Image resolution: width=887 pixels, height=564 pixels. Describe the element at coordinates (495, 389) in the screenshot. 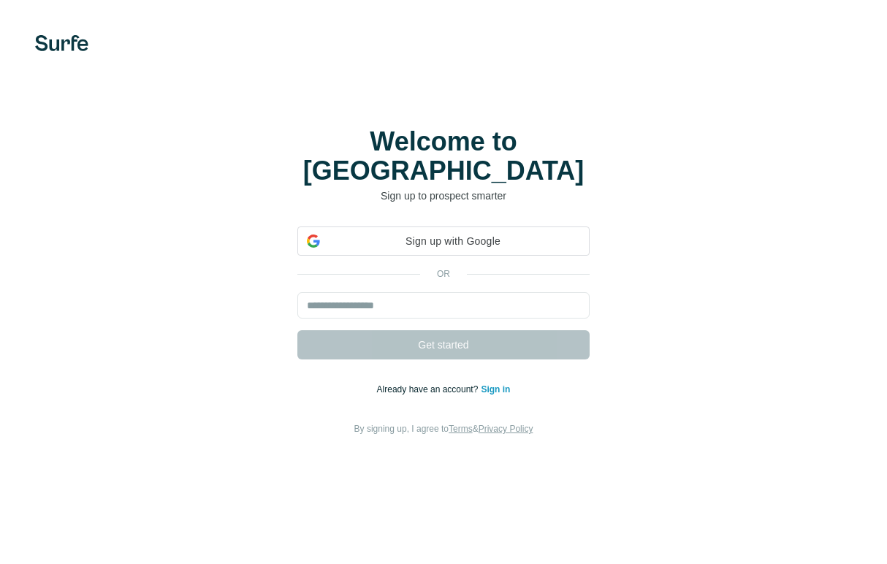

I see `a: Sign in` at that location.